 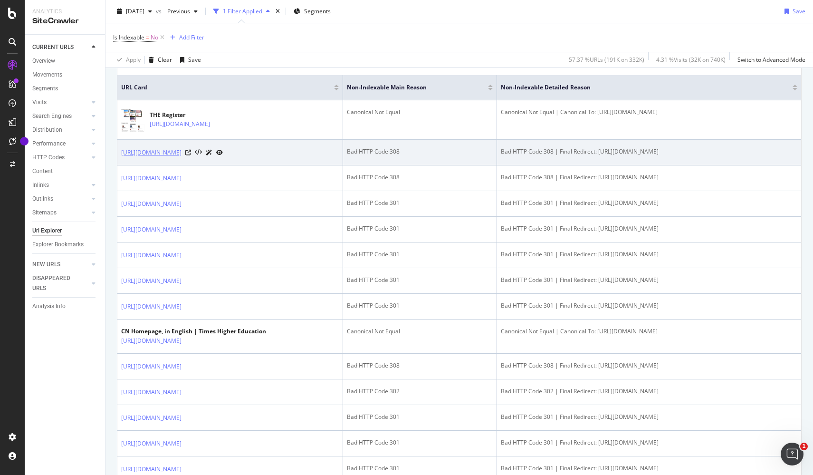 What do you see at coordinates (640, 87) in the screenshot?
I see `span: Non-Indexable Detailed Reason` at bounding box center [640, 87].